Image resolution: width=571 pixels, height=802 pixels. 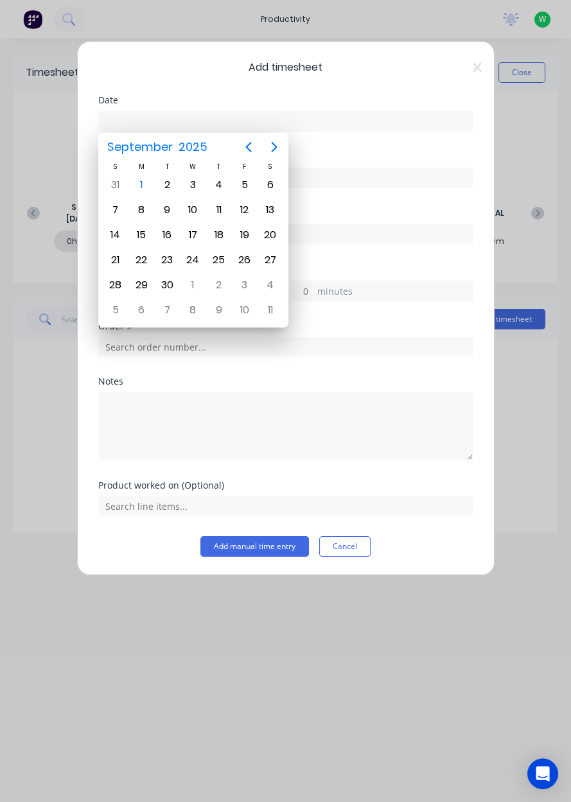 I want to click on div: M, so click(x=141, y=166).